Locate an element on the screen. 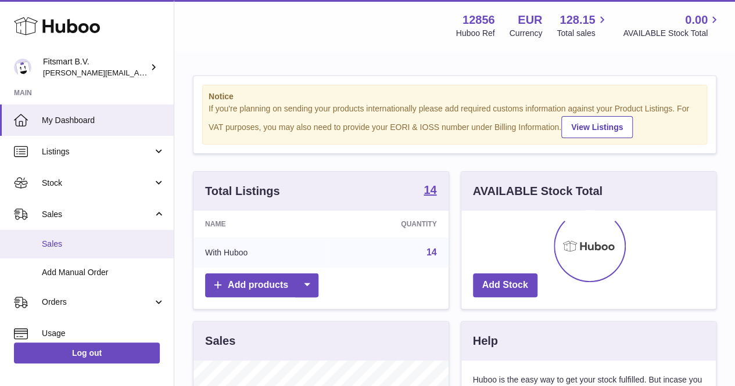  strong: 14 is located at coordinates (430, 190).